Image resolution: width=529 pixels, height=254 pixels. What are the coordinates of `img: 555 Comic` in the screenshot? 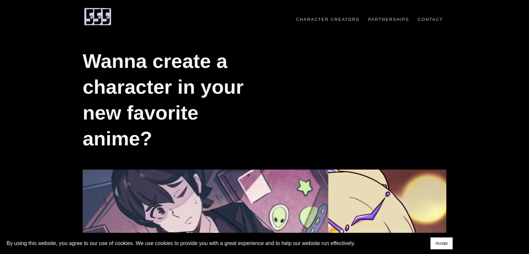 It's located at (98, 17).